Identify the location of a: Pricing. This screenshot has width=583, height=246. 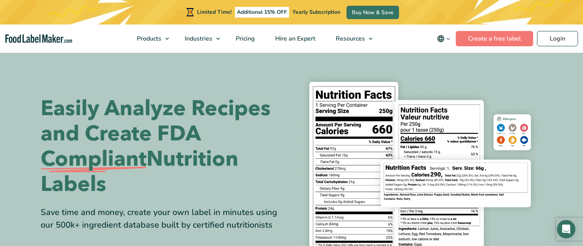
(244, 39).